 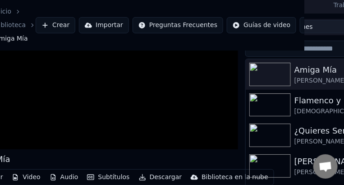 I want to click on button: Audio, so click(x=64, y=177).